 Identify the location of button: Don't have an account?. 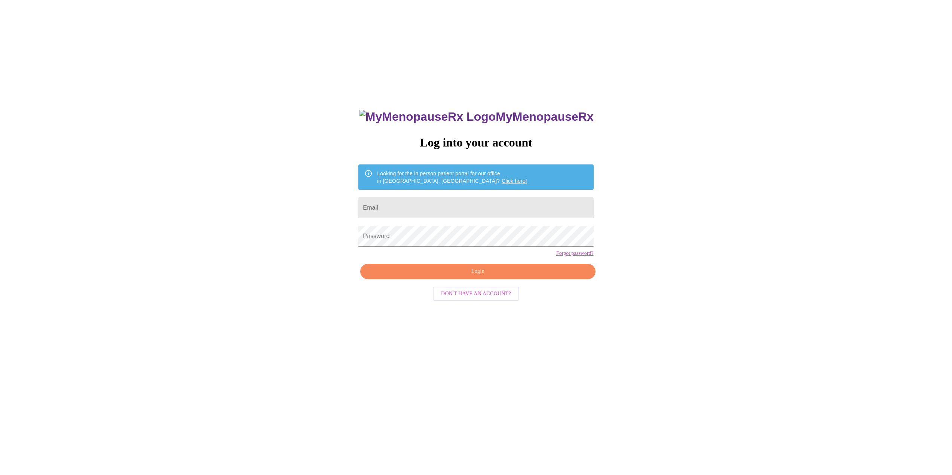
(476, 294).